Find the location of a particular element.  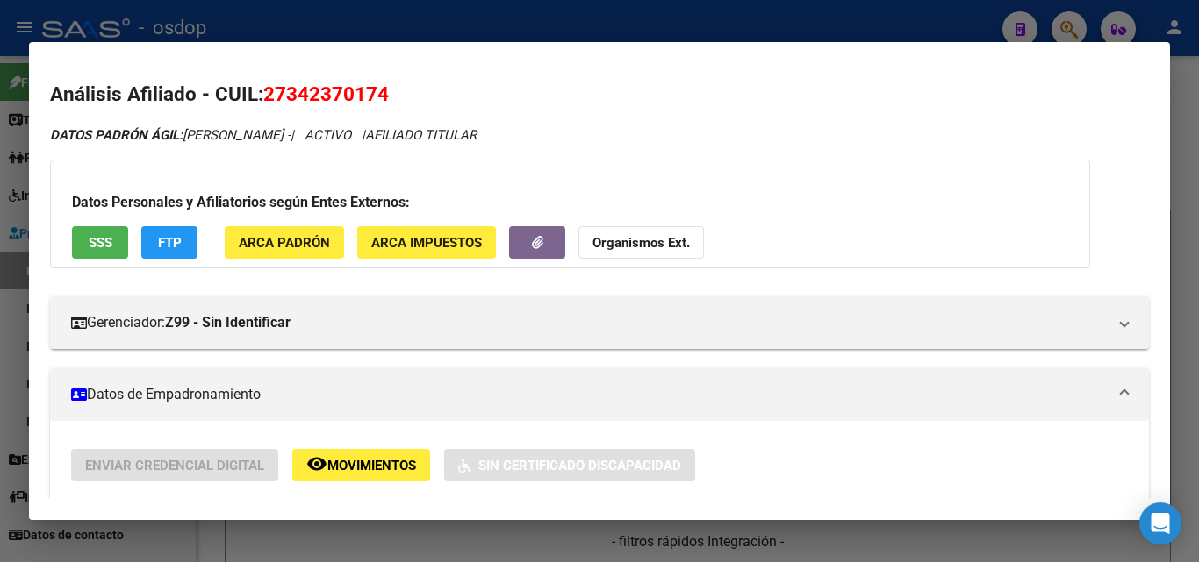

button: ARCA Padrón is located at coordinates (284, 242).